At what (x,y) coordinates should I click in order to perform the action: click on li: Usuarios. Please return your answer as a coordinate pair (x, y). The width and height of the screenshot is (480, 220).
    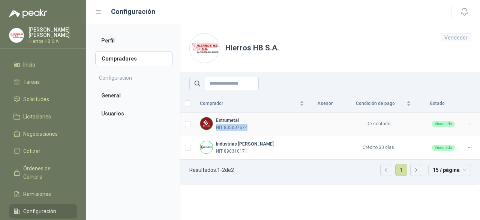
    Looking at the image, I should click on (134, 113).